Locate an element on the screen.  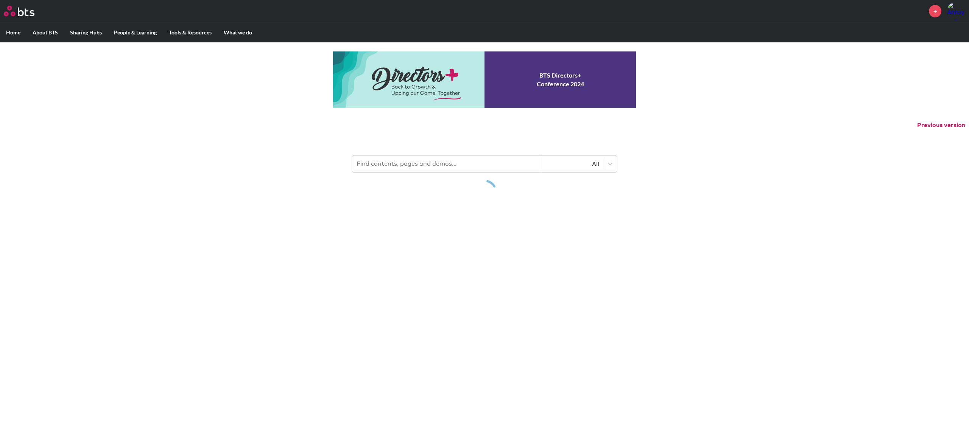
button: Previous version is located at coordinates (941, 125).